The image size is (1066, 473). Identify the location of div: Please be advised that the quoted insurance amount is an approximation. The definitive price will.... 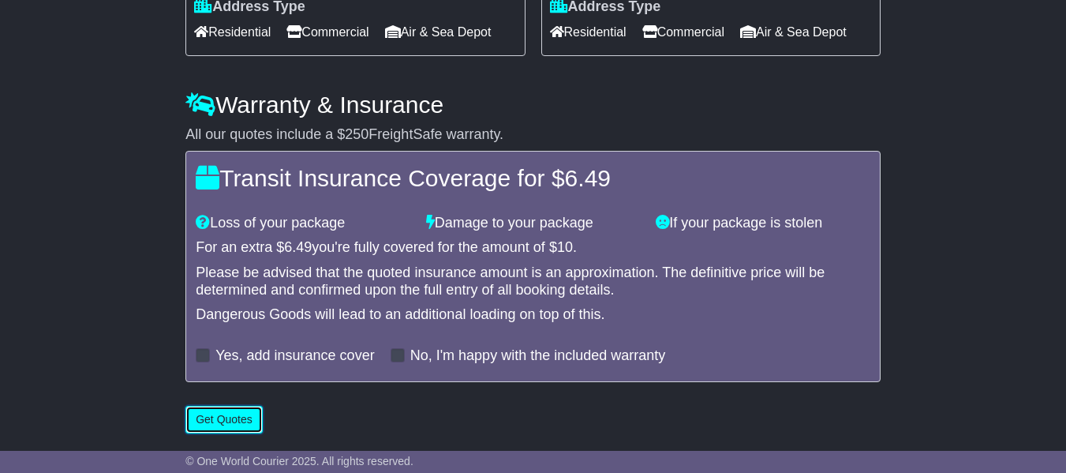
(533, 281).